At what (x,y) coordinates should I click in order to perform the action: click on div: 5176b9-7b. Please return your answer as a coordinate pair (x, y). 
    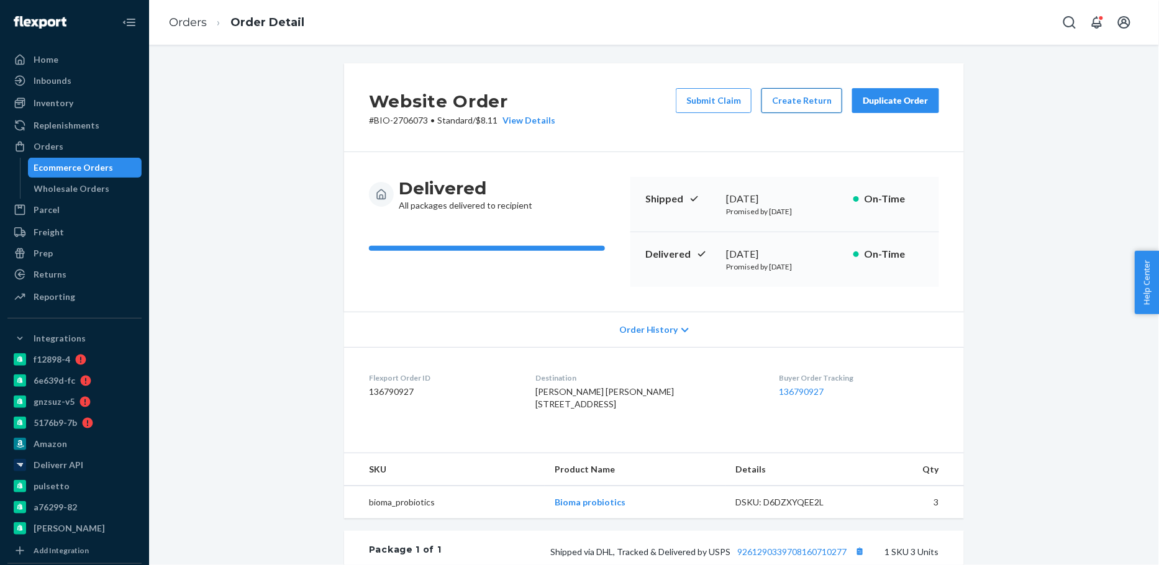
    Looking at the image, I should click on (55, 423).